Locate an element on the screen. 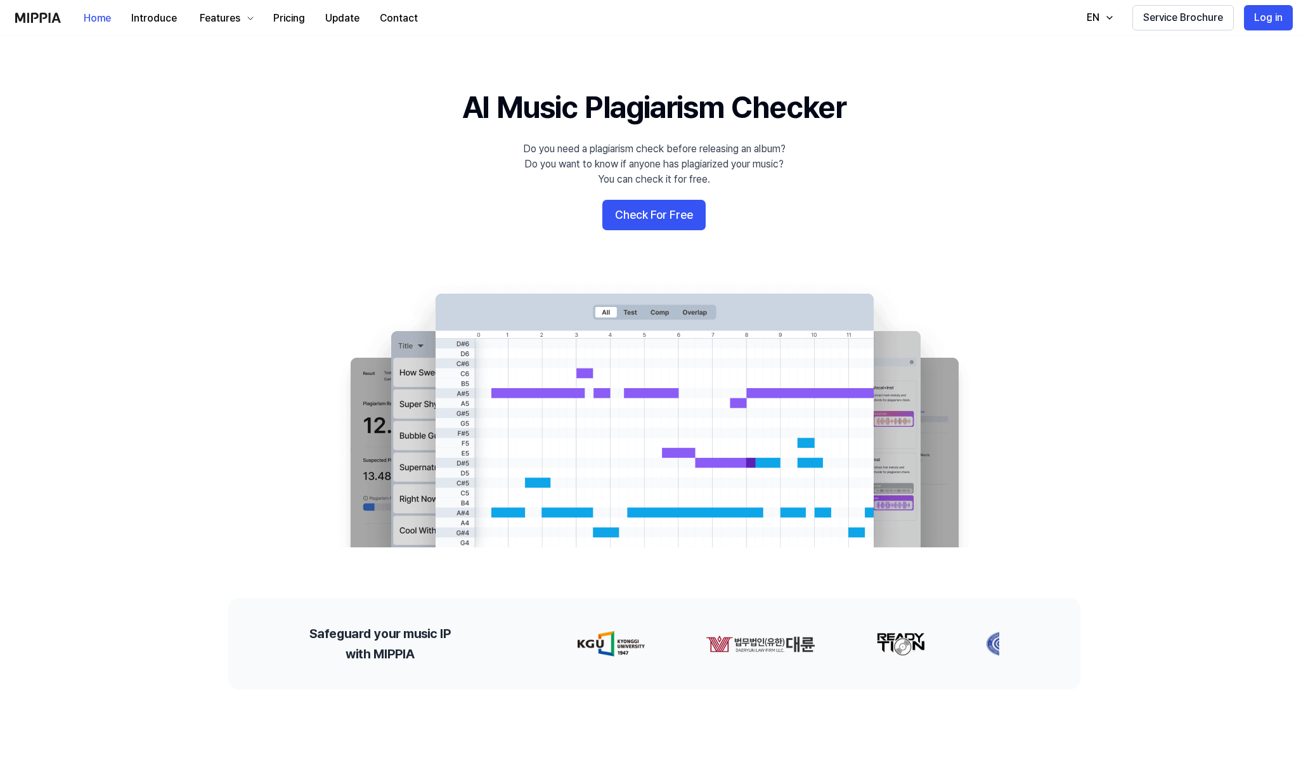 The width and height of the screenshot is (1308, 763). a: Pricing is located at coordinates (289, 18).